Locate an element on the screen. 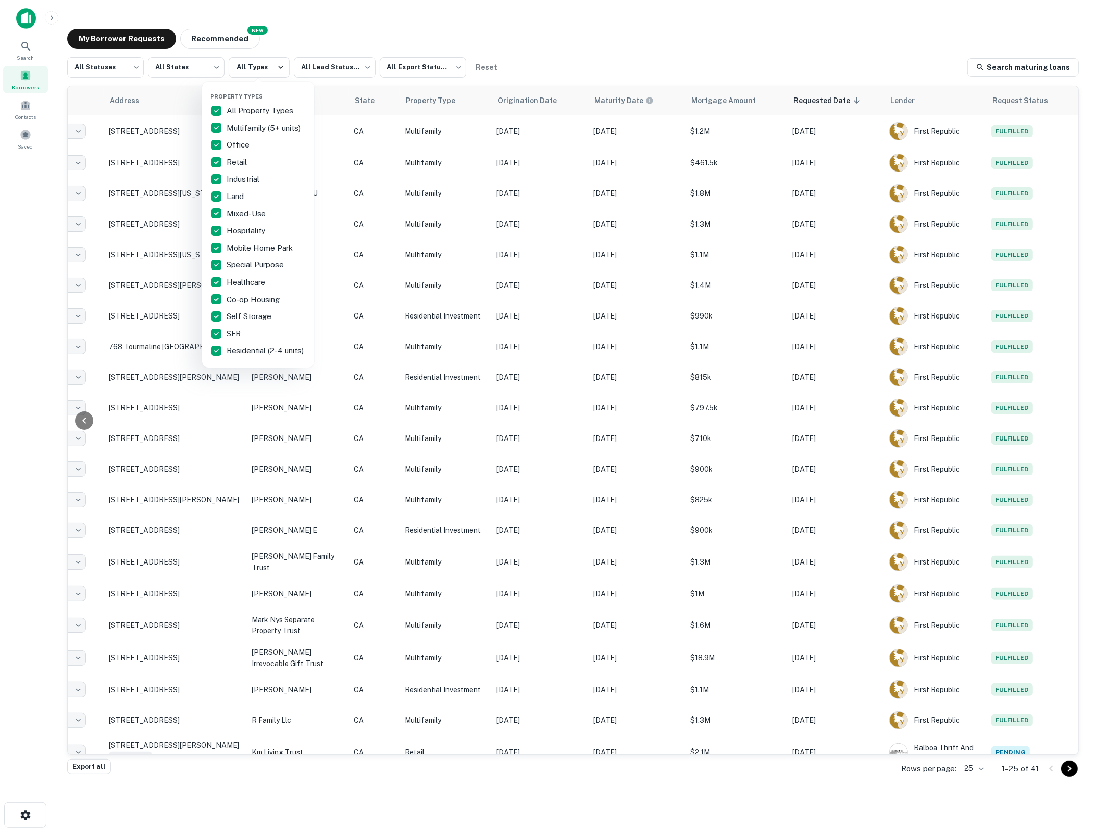 The width and height of the screenshot is (1095, 832). p: Retail is located at coordinates (238, 162).